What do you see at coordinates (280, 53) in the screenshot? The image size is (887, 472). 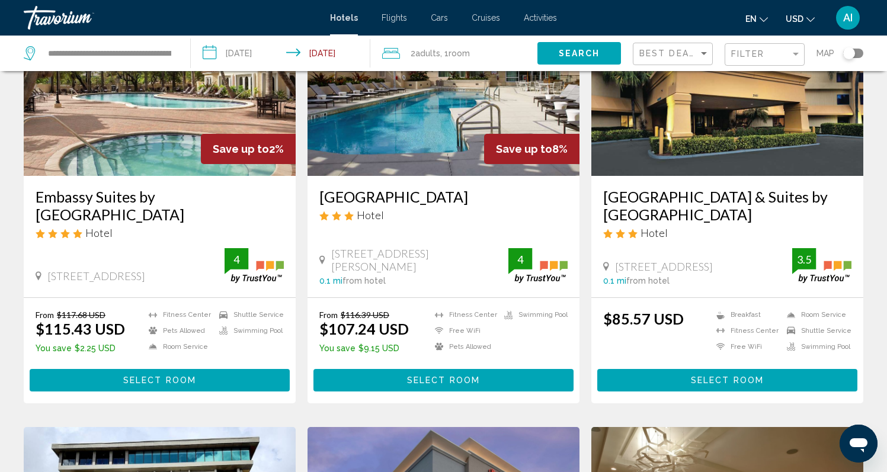 I see `button: Check-in date: Sep 15, 2025 Check-out date: Sep 16, 2025` at bounding box center [280, 53].